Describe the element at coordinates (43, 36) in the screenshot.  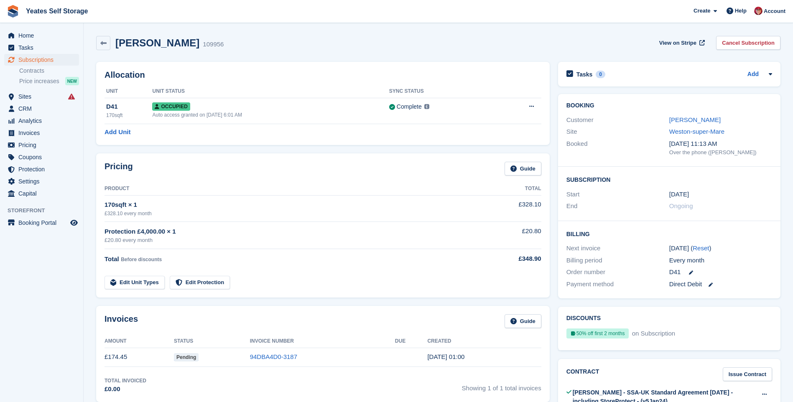
I see `span: Home` at that location.